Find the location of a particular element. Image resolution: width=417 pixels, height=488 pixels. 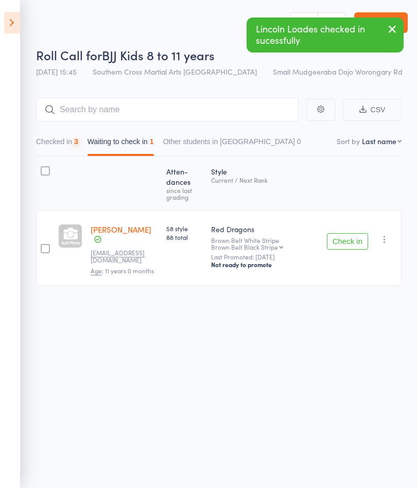

span: : 11 years 0 months is located at coordinates (122, 271).